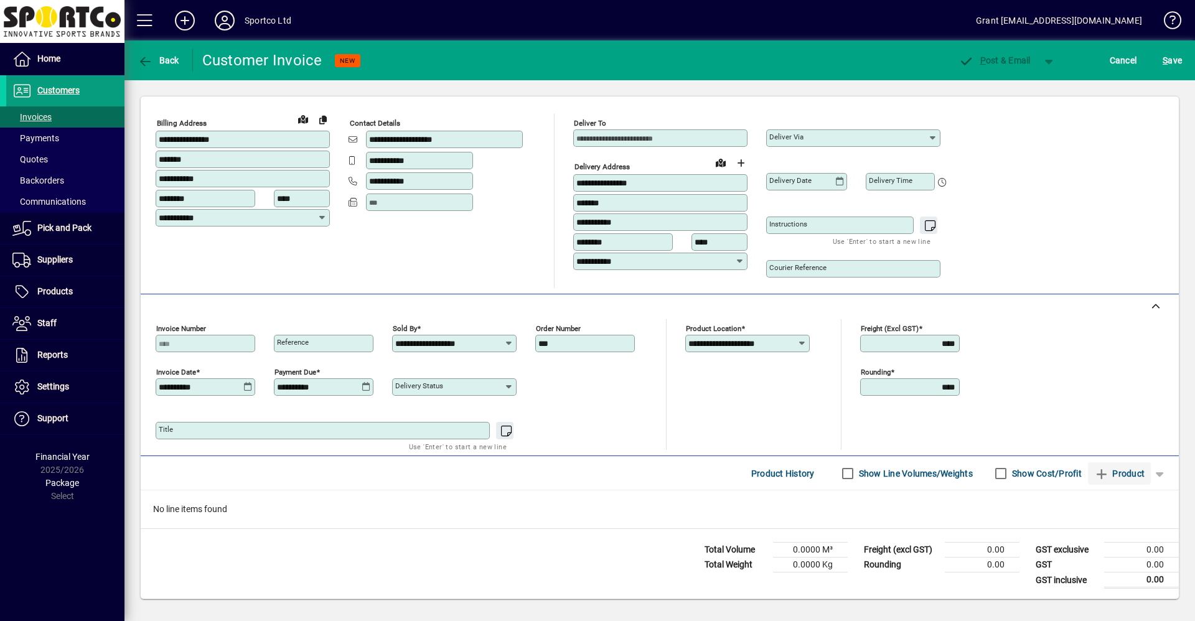 The width and height of the screenshot is (1195, 621). I want to click on span: ave, so click(1172, 60).